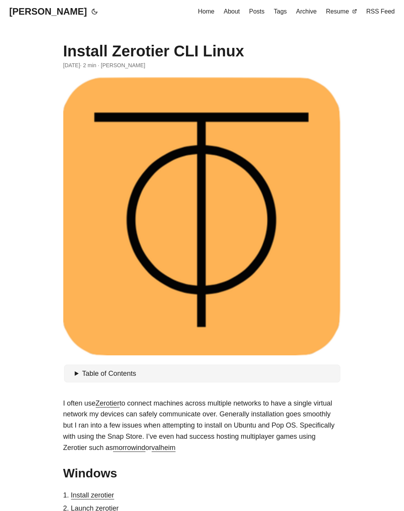  Describe the element at coordinates (164, 447) in the screenshot. I see `a: valheim` at that location.